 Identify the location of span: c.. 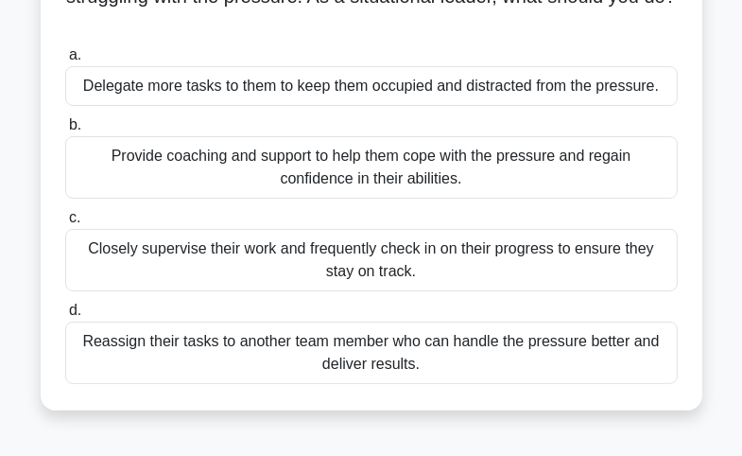
(75, 217).